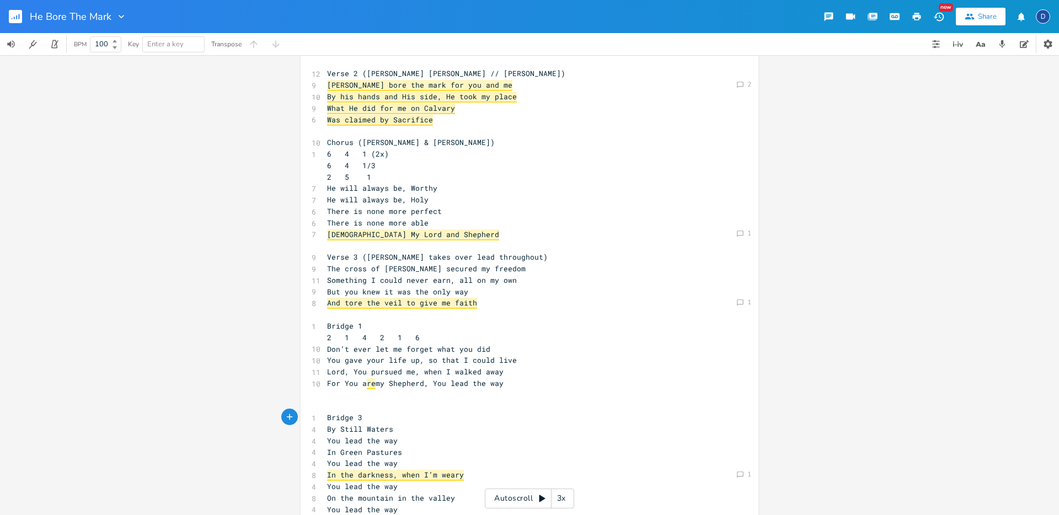  Describe the element at coordinates (398, 292) in the screenshot. I see `span: But you knew it was the only way` at that location.